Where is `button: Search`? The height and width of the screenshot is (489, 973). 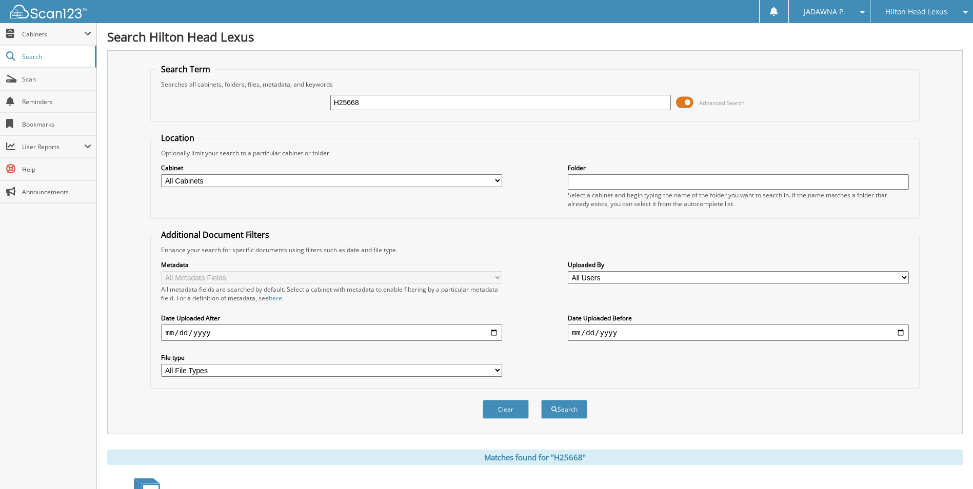 button: Search is located at coordinates (564, 409).